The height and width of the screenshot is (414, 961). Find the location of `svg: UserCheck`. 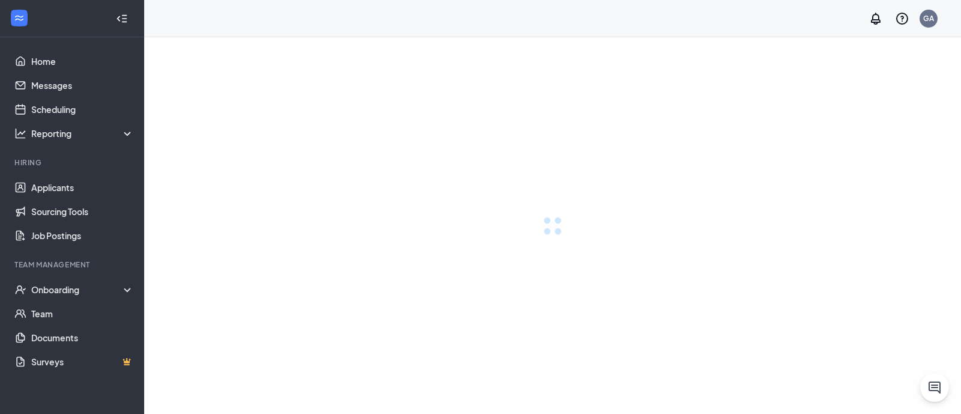

svg: UserCheck is located at coordinates (20, 290).